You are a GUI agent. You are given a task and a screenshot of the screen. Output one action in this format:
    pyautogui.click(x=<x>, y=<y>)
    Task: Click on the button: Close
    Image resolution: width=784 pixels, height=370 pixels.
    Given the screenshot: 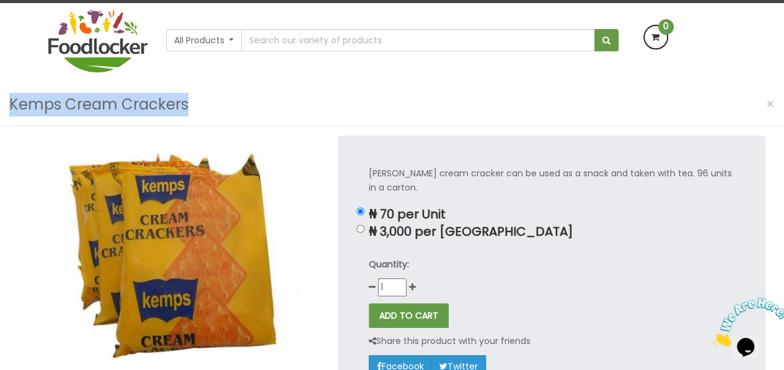 What is the action you would take?
    pyautogui.click(x=770, y=104)
    